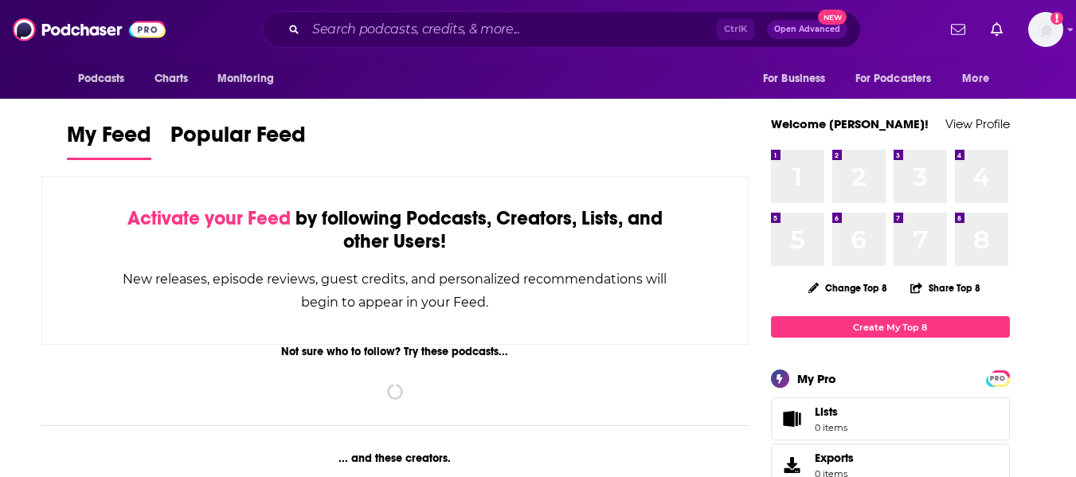 The width and height of the screenshot is (1076, 477). What do you see at coordinates (89, 29) in the screenshot?
I see `a: Podchaser - Follow, Share and Rate Podcasts` at bounding box center [89, 29].